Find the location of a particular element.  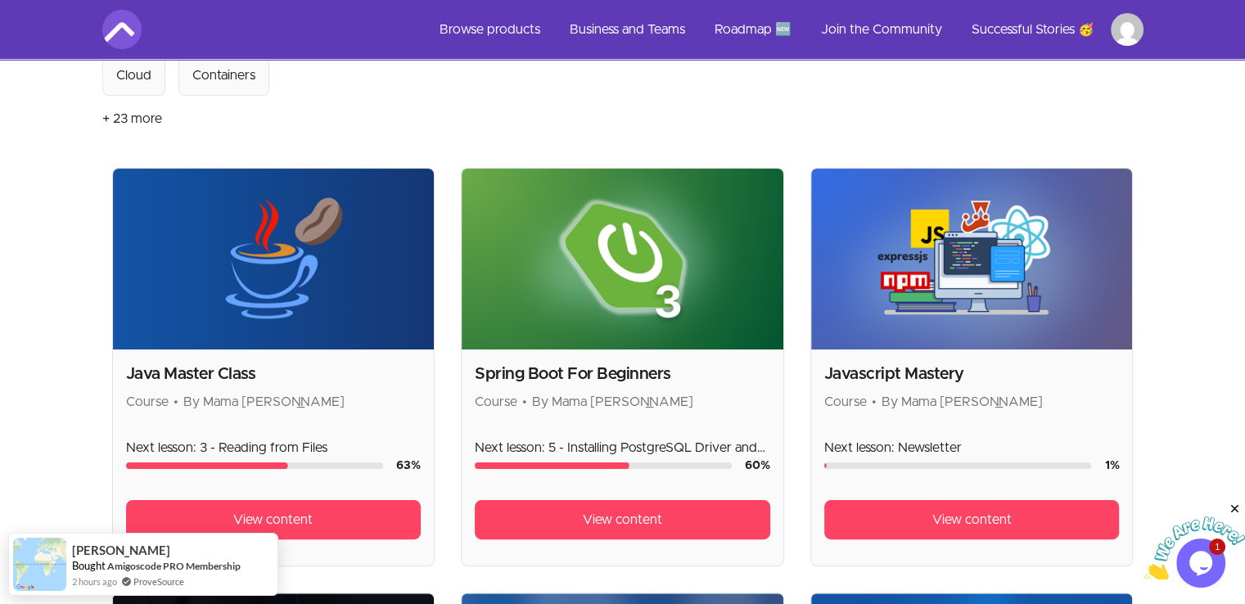

button: + 23 more is located at coordinates (132, 119).